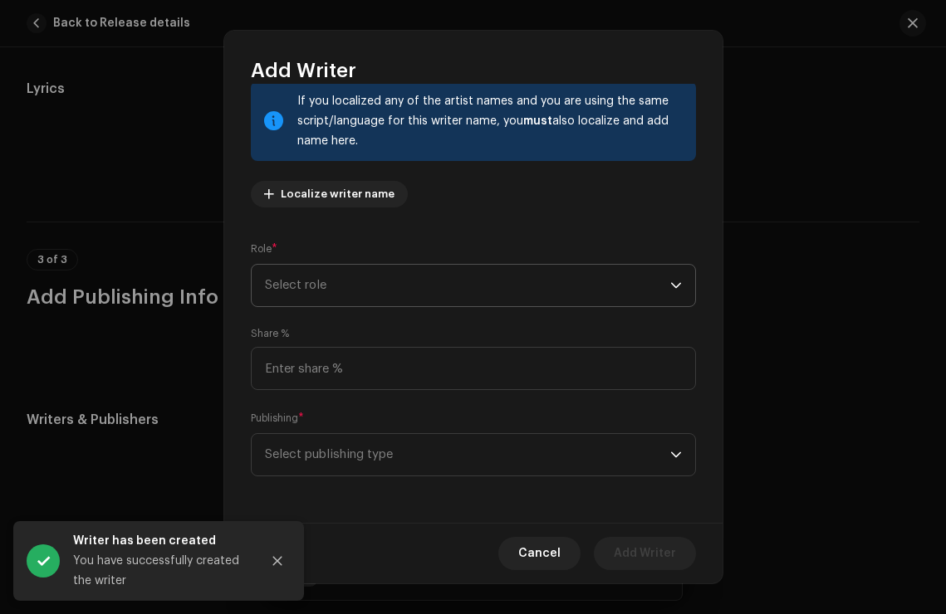  I want to click on span: Cancel, so click(539, 554).